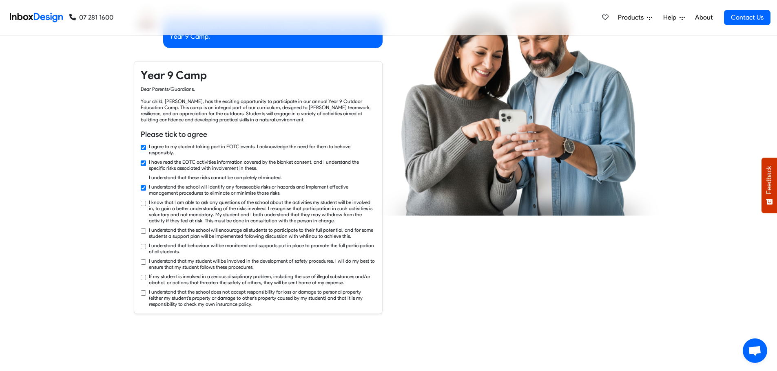 This screenshot has width=777, height=371. Describe the element at coordinates (262, 298) in the screenshot. I see `label: I understand that the school does not accept responsibility for loss or damage to personal proper...` at that location.